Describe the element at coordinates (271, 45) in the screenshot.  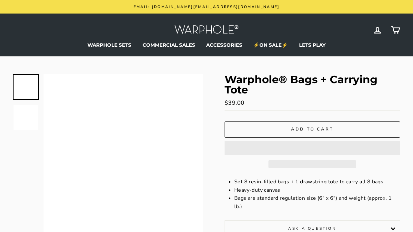
I see `a: ⚡ON SALE⚡` at that location.